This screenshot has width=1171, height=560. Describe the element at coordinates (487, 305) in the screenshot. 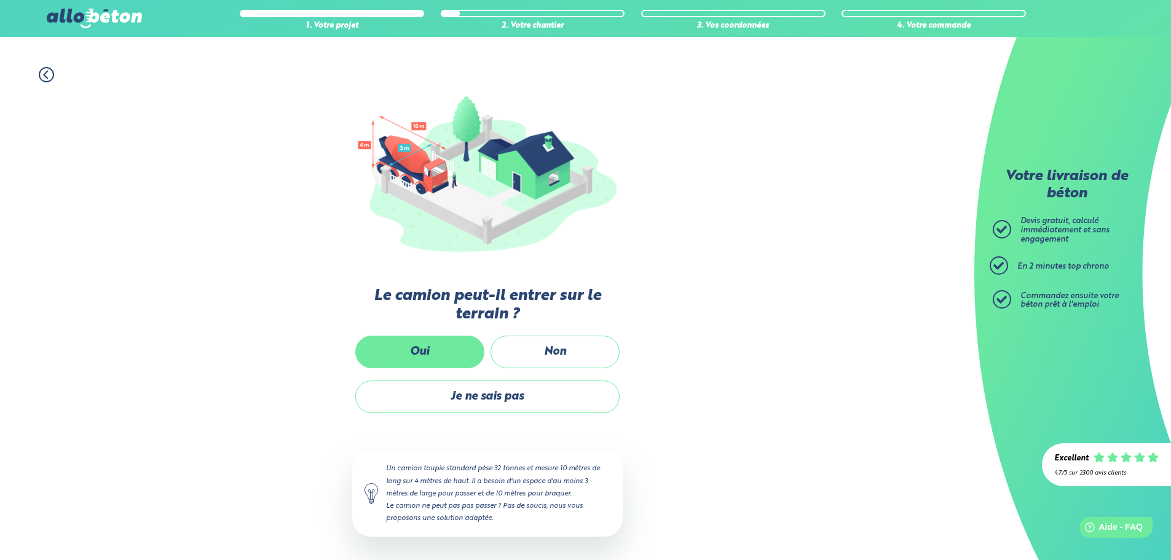

I see `label: Le camion peut-il entrer sur le terrain ?` at that location.